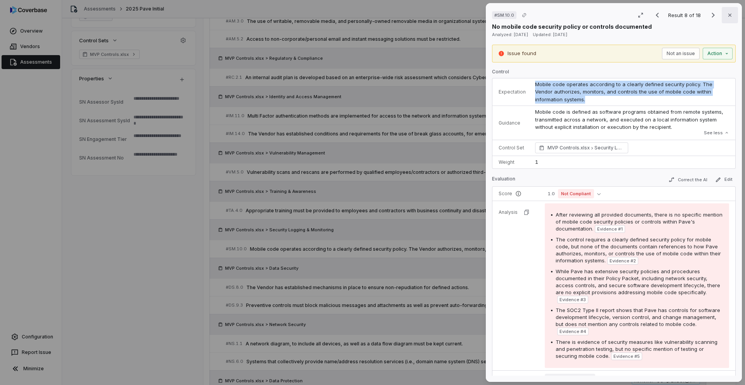 The height and width of the screenshot is (385, 745). Describe the element at coordinates (572, 331) in the screenshot. I see `span: Evidence # 4` at that location.